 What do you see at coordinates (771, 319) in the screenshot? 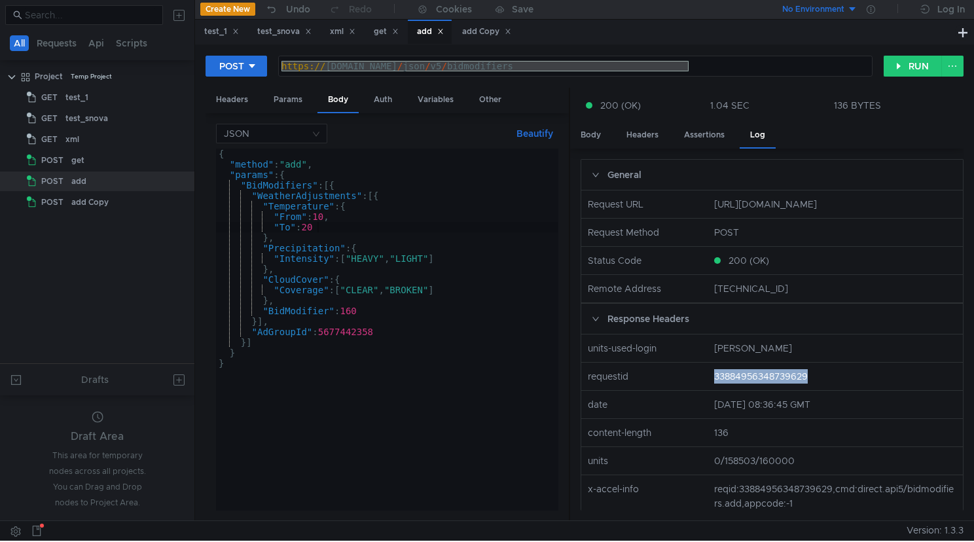
I see `div: Response Headers` at bounding box center [771, 319].